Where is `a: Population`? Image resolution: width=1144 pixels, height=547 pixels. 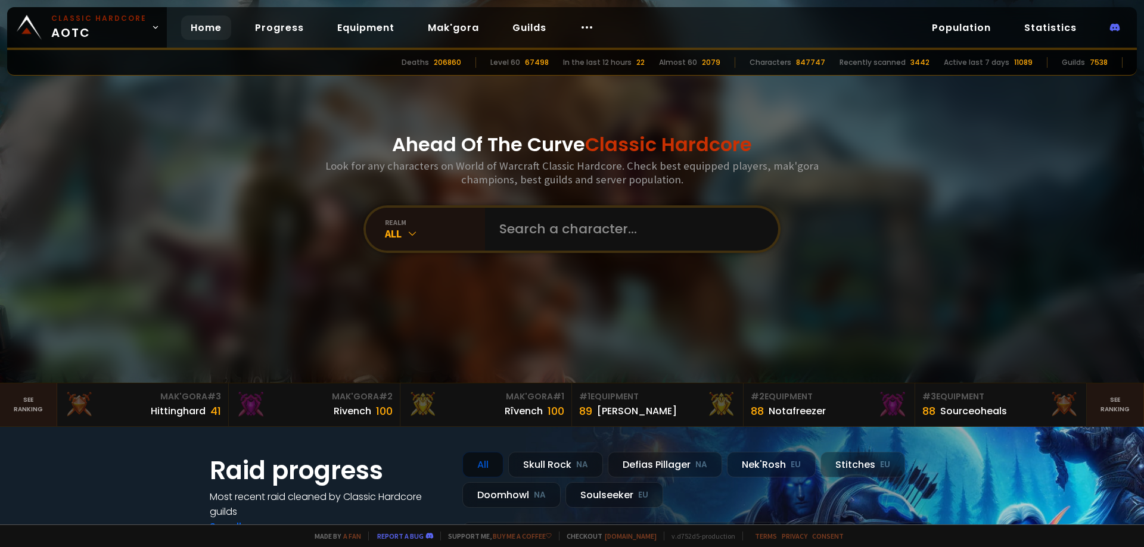
a: Population is located at coordinates (961, 27).